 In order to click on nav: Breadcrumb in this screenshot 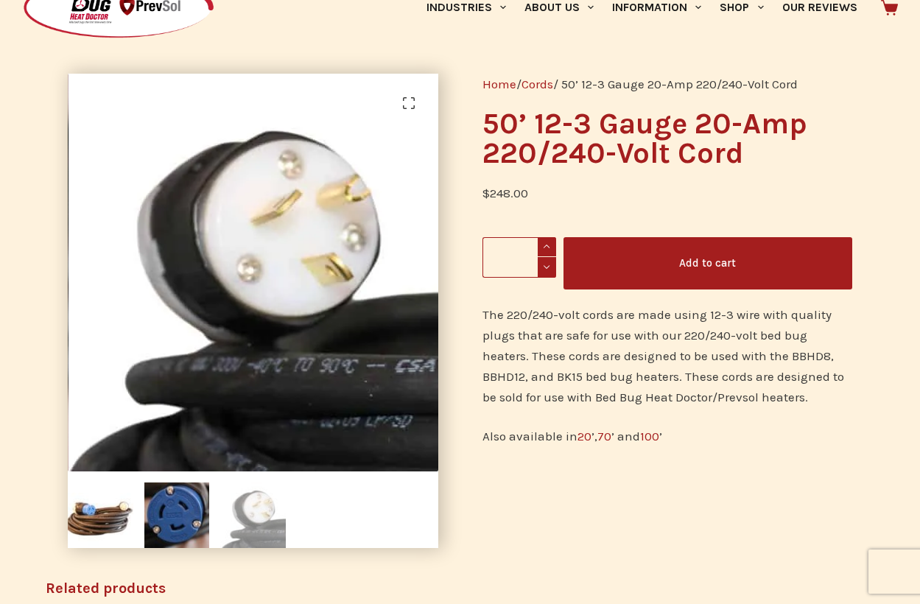, I will do `click(668, 84)`.